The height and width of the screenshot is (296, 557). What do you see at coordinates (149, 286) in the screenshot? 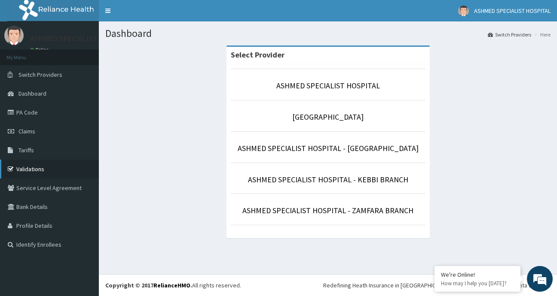
I see `strong: Copyright © 2017 .` at bounding box center [149, 286].